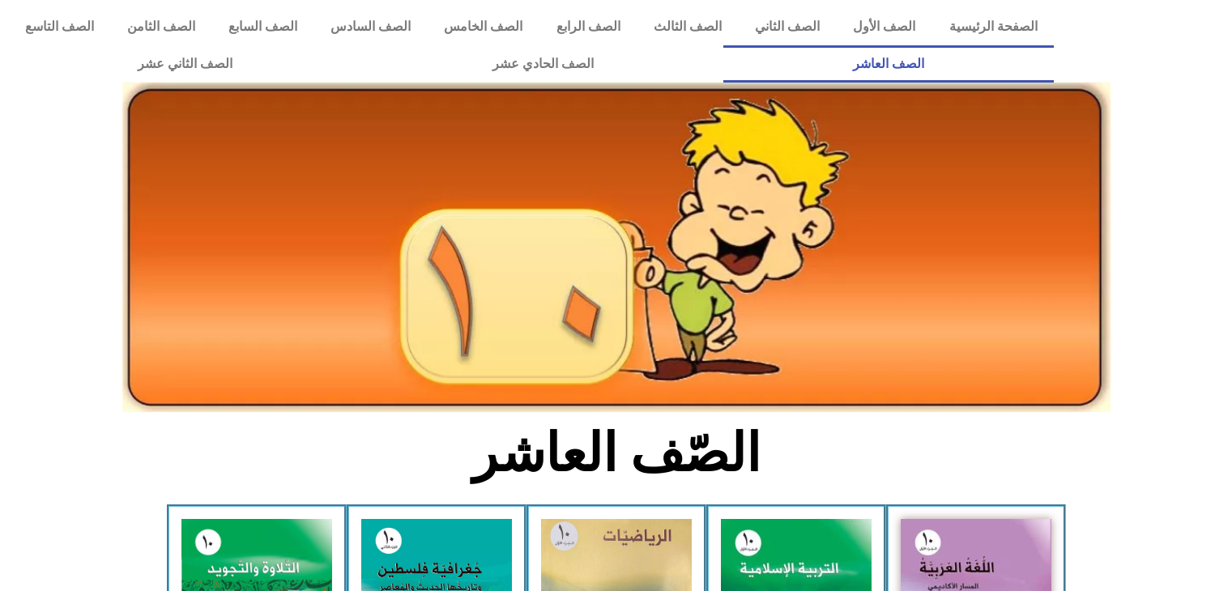 The image size is (1232, 591). Describe the element at coordinates (542, 64) in the screenshot. I see `a: الصف الحادي عشر` at that location.